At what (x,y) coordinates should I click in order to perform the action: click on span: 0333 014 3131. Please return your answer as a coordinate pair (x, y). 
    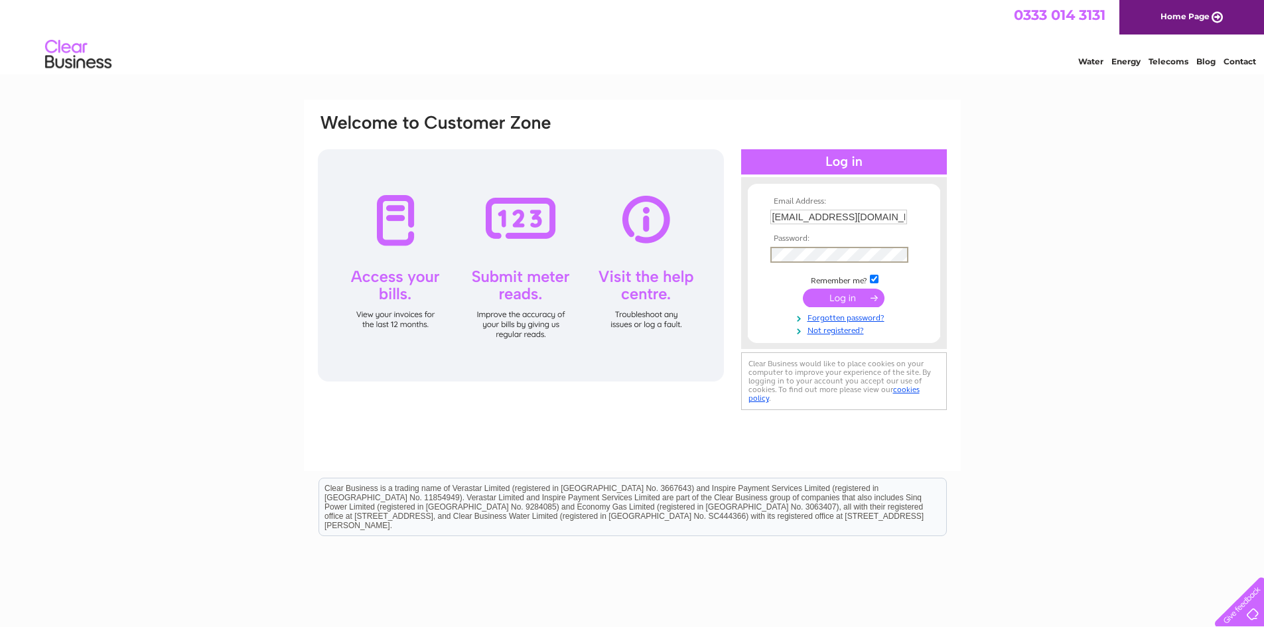
    Looking at the image, I should click on (1060, 15).